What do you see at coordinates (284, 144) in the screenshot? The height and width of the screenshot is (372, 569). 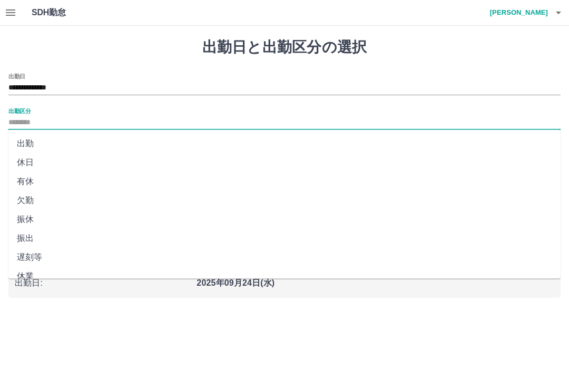 I see `li: 出勤` at bounding box center [284, 144].